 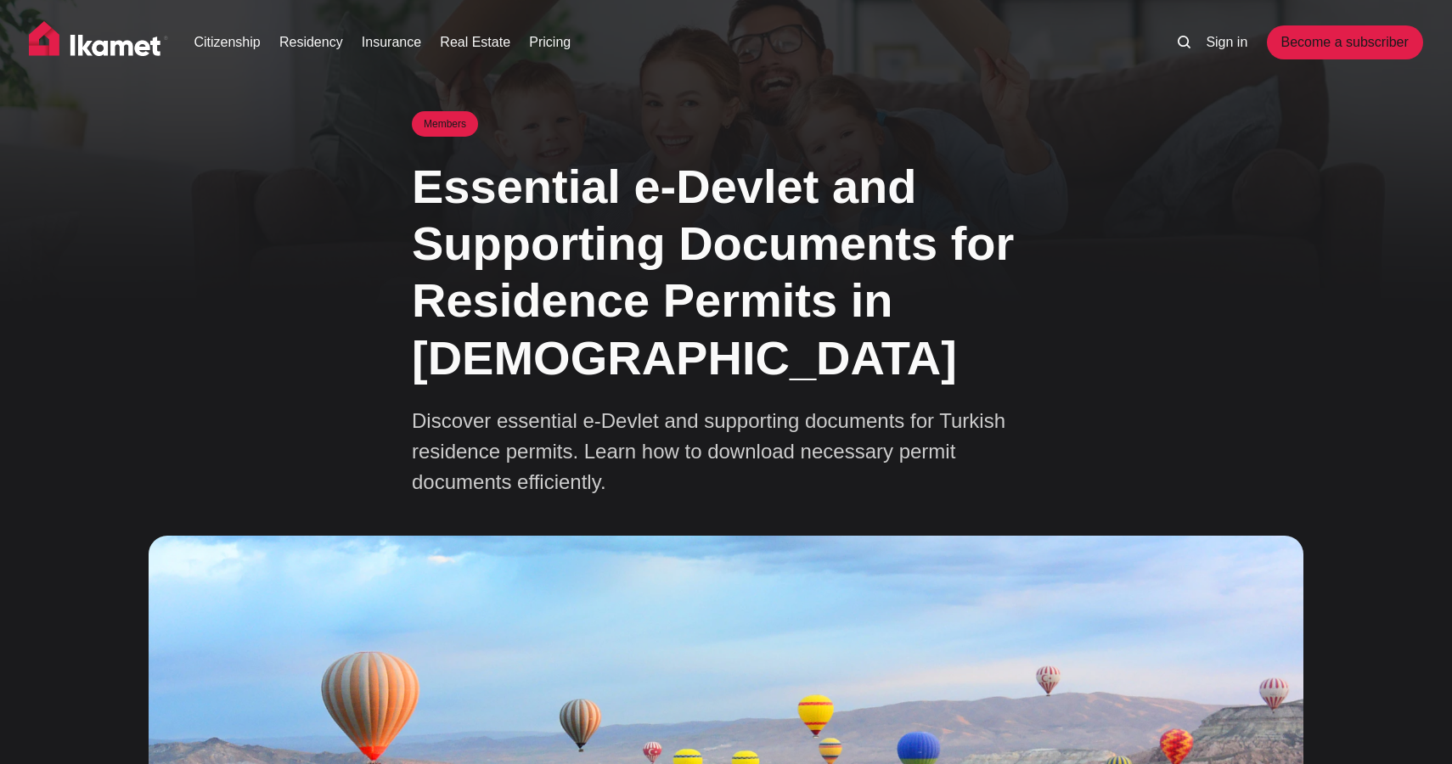 What do you see at coordinates (709, 452) in the screenshot?
I see `p: Discover essential e-Devlet and supporting documents for Turkish residence permits. Learn how to ...` at bounding box center [709, 452].